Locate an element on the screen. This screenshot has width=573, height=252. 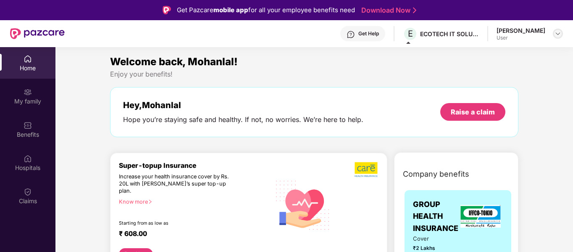
img: svg+xml;base64,PHN2ZyBpZD0iSG9zcGl0YWxzIiB4bWxucz0iaHR0cDovL3d3dy53My5vcmcvMjAwMC9zdmciIHdpZHRoPS... is located at coordinates (28, 158).